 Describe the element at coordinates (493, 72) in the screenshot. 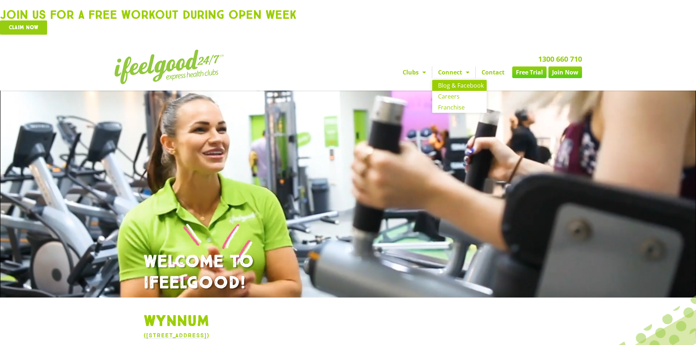

I see `a: Contact` at that location.